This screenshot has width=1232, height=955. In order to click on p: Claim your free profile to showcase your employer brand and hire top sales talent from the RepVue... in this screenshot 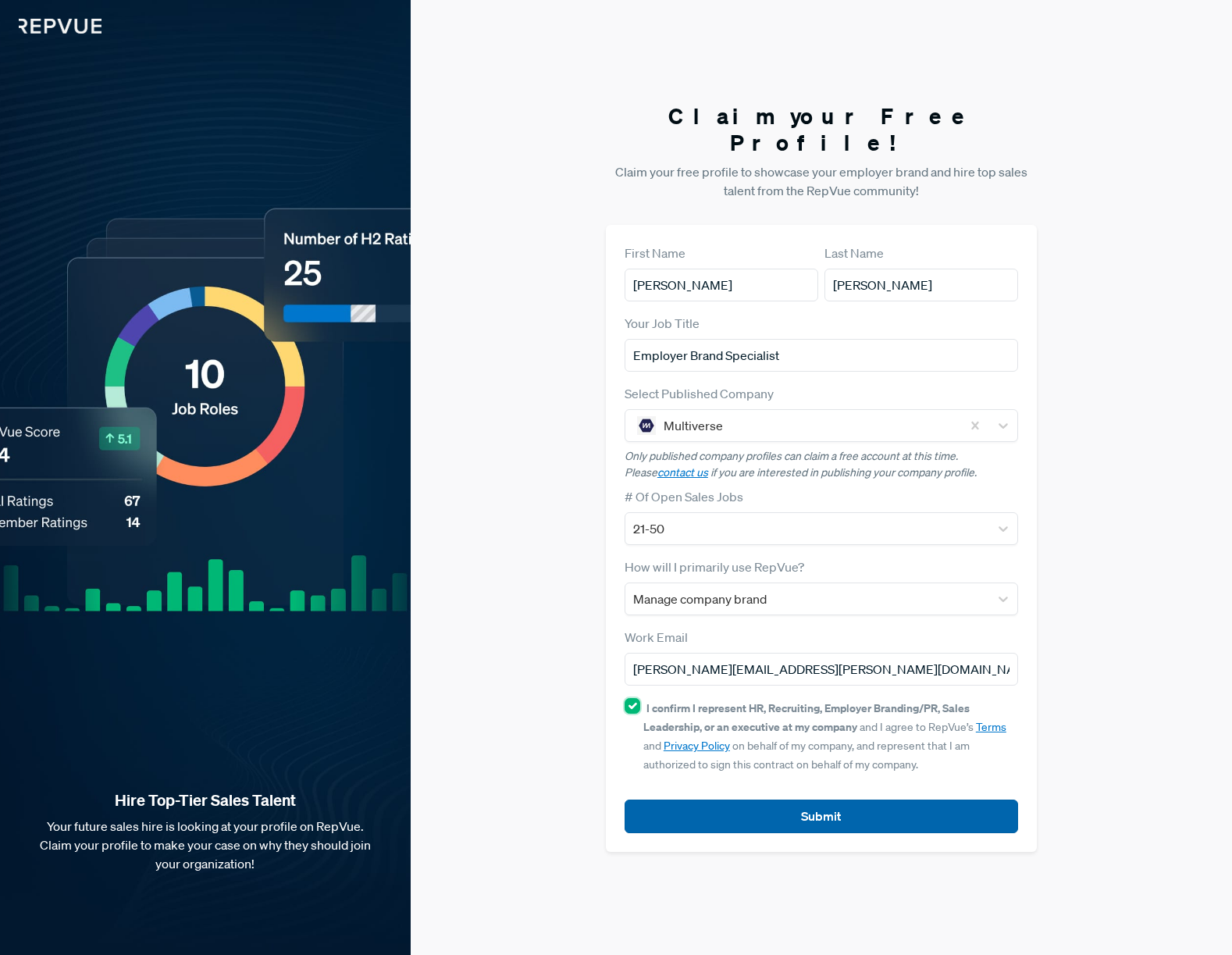, I will do `click(821, 181)`.